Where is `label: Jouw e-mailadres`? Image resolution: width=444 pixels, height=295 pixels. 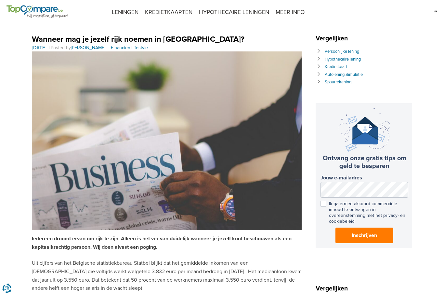
label: Jouw e-mailadres is located at coordinates (364, 178).